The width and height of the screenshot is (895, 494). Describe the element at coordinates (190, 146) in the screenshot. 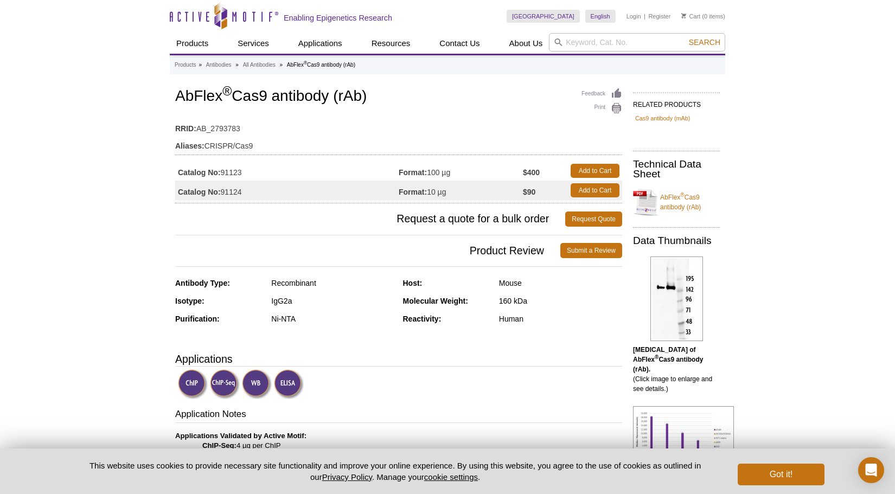

I see `strong: Aliases:` at that location.